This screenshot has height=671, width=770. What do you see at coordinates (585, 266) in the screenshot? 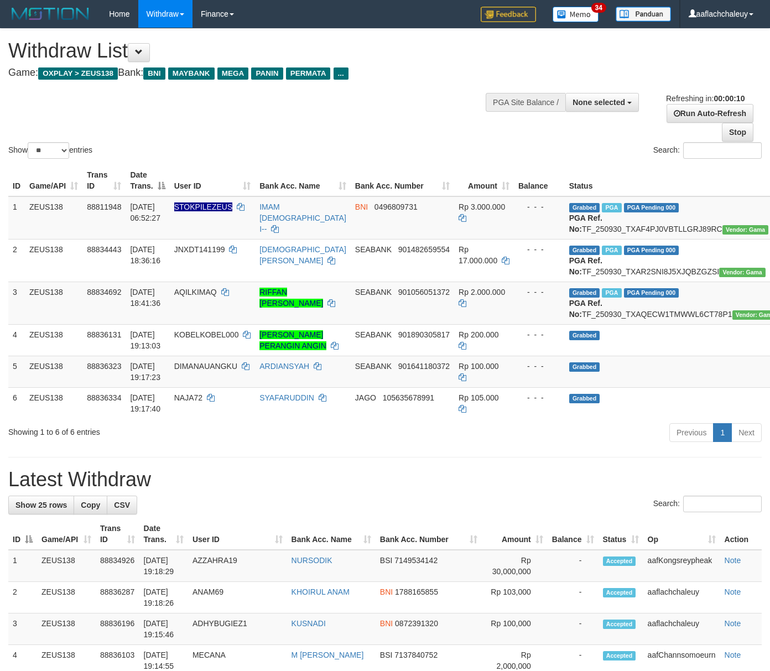
I see `b: PGA Ref. No:` at bounding box center [585, 266].